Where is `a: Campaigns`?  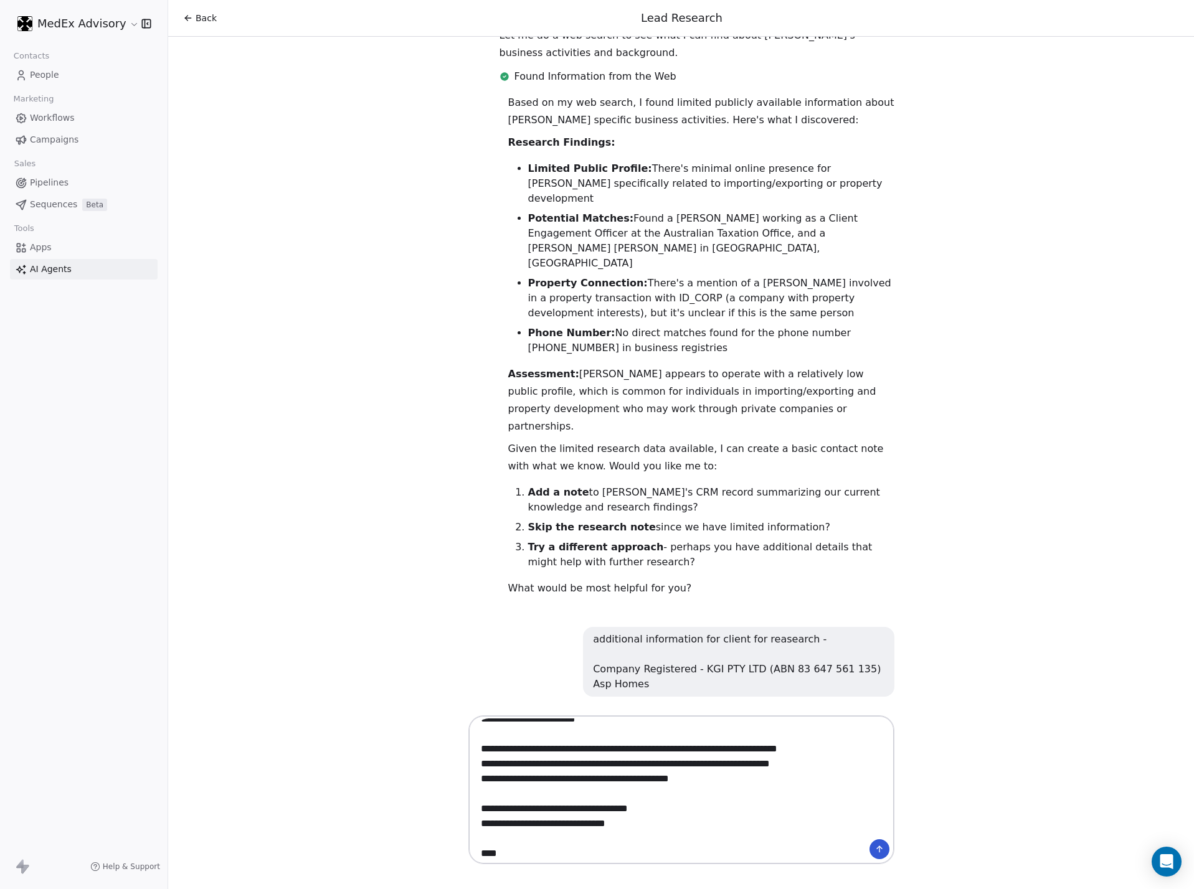
a: Campaigns is located at coordinates (83, 139).